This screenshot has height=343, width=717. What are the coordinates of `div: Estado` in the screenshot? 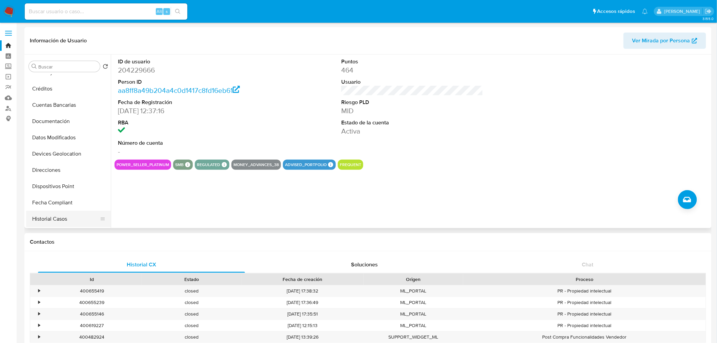 It's located at (192, 279).